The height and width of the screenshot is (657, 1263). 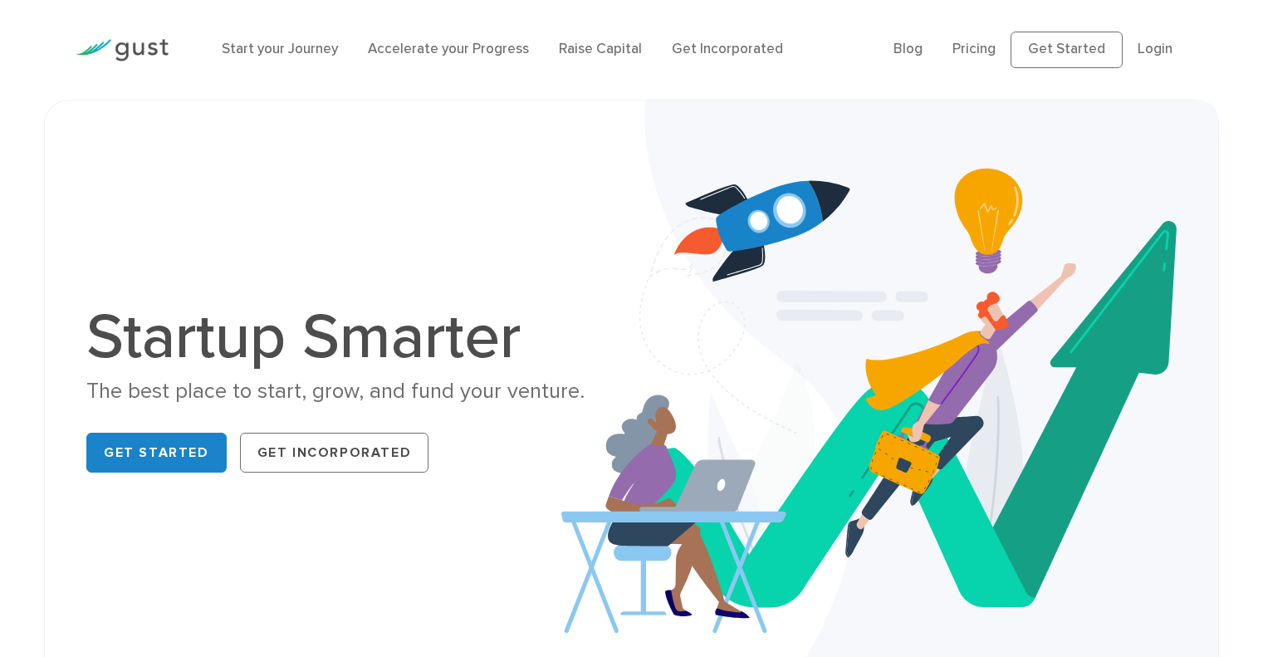 What do you see at coordinates (974, 49) in the screenshot?
I see `a: Pricing` at bounding box center [974, 49].